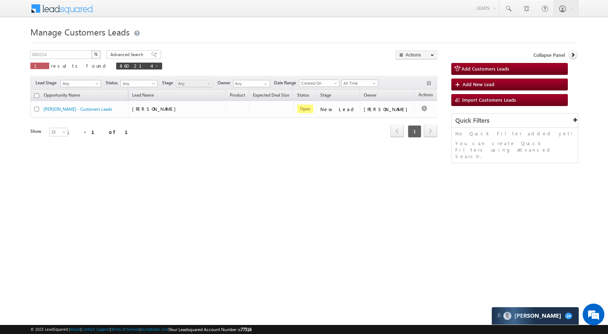 The width and height of the screenshot is (608, 334). I want to click on a: All Time, so click(360, 83).